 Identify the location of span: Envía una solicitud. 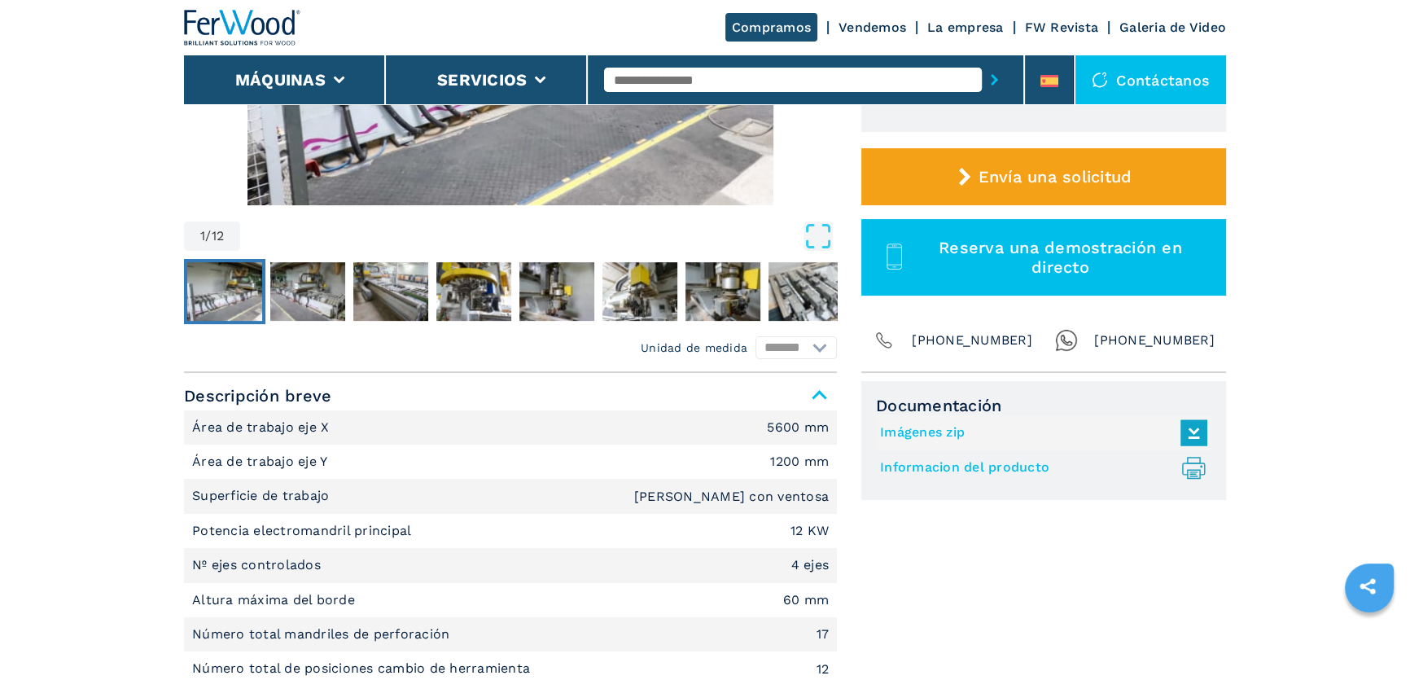
(1054, 177).